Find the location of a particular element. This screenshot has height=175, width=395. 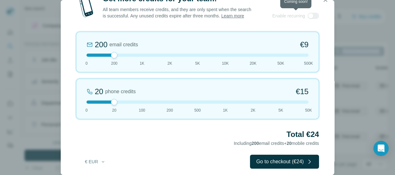

span: 100 is located at coordinates (142, 111).